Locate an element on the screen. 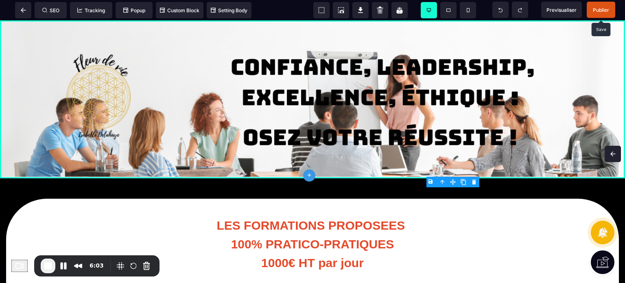 This screenshot has height=283, width=625. span: SEO is located at coordinates (51, 10).